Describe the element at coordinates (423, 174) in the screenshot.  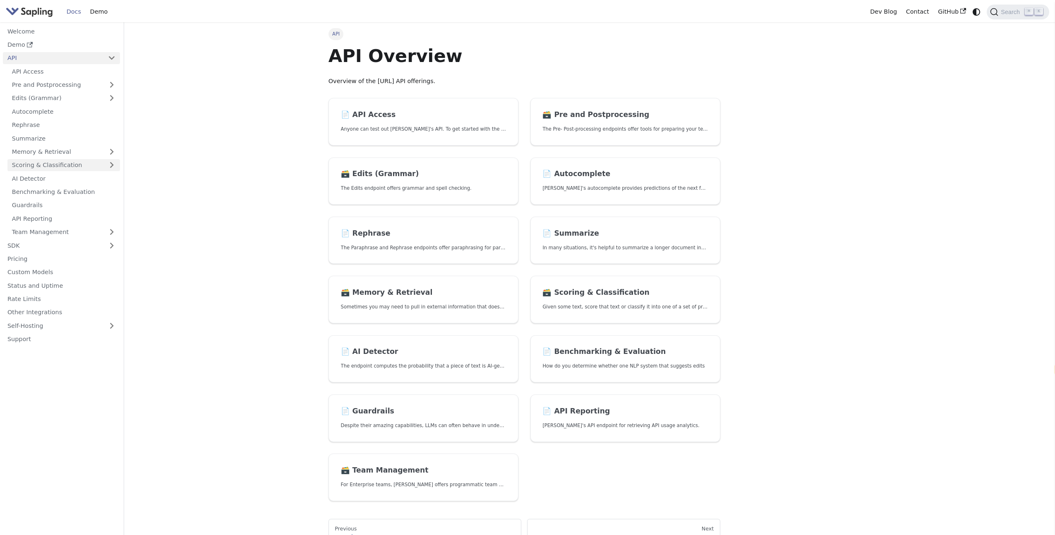
I see `h2: Edits (Grammar)` at that location.